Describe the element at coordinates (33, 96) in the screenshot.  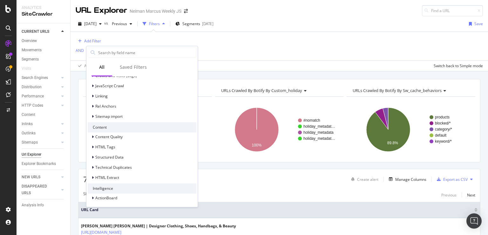
I see `div: Performance` at that location.